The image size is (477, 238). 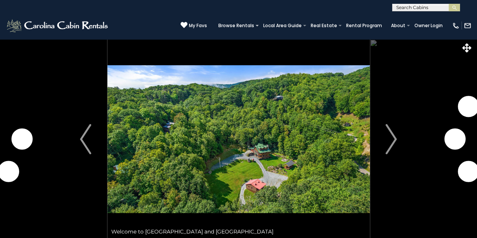 What do you see at coordinates (194, 25) in the screenshot?
I see `a: My Favs` at bounding box center [194, 25].